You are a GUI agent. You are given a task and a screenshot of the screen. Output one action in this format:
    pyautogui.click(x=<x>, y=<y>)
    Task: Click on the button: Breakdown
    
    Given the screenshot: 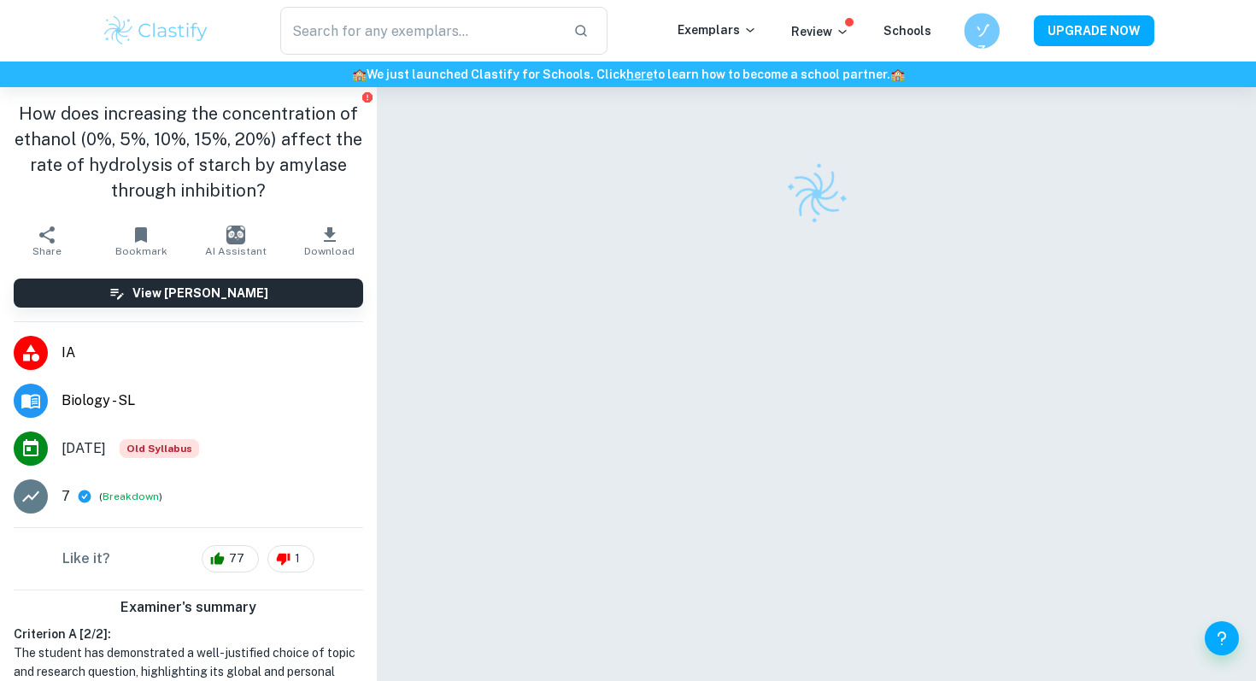 What is the action you would take?
    pyautogui.click(x=131, y=496)
    